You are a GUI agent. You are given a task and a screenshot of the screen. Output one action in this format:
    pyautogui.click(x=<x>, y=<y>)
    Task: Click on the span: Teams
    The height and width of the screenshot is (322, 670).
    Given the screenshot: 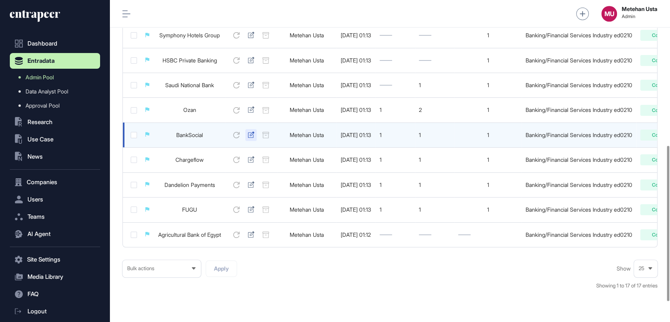 What is the action you would take?
    pyautogui.click(x=36, y=217)
    